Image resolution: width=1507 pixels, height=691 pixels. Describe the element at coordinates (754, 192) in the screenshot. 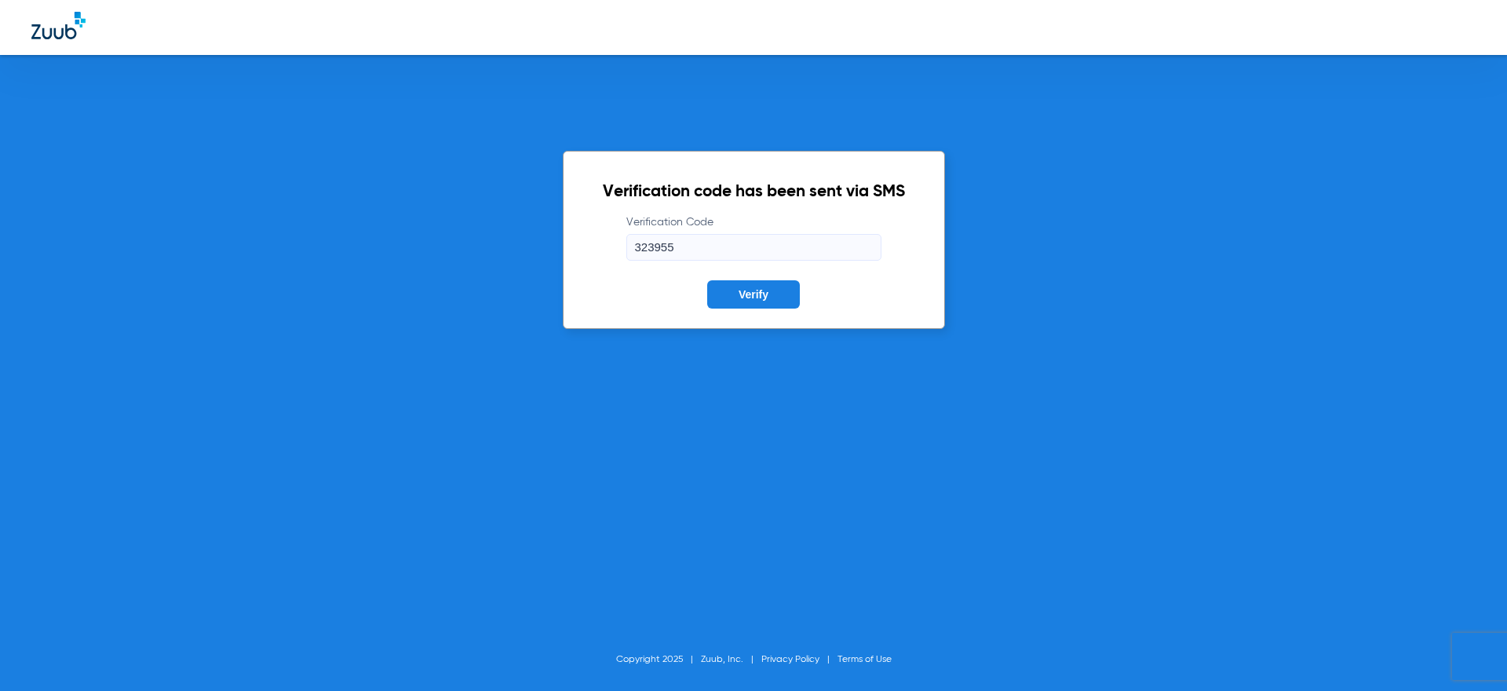

I see `h2: Verification code has been sent via SMS` at that location.